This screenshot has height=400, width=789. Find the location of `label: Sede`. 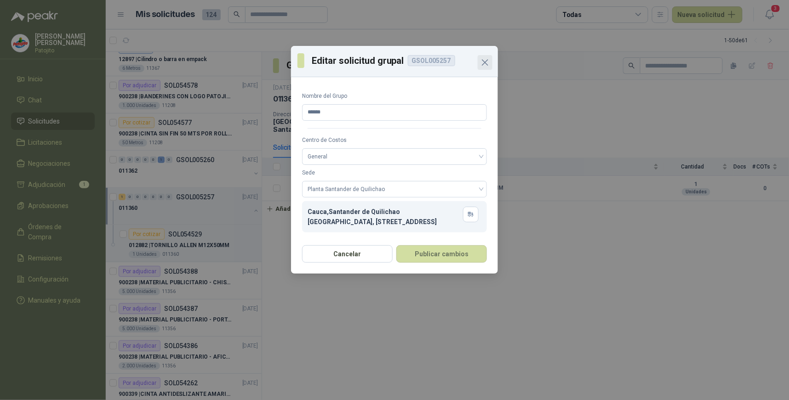

label: Sede is located at coordinates (394, 173).